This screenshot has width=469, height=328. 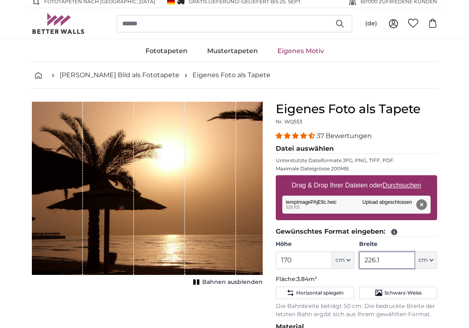 I want to click on p: Unterstützte Dateiformate JPG, PNG, TIFF, PDF., so click(x=356, y=161).